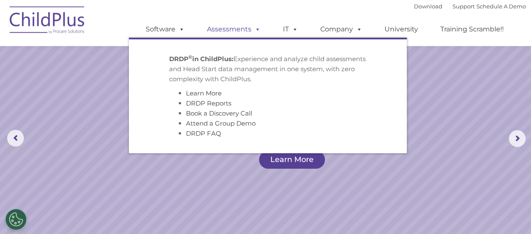 The height and width of the screenshot is (234, 531). What do you see at coordinates (47, 21) in the screenshot?
I see `img: ChildPlus by Procare Solutions` at bounding box center [47, 21].